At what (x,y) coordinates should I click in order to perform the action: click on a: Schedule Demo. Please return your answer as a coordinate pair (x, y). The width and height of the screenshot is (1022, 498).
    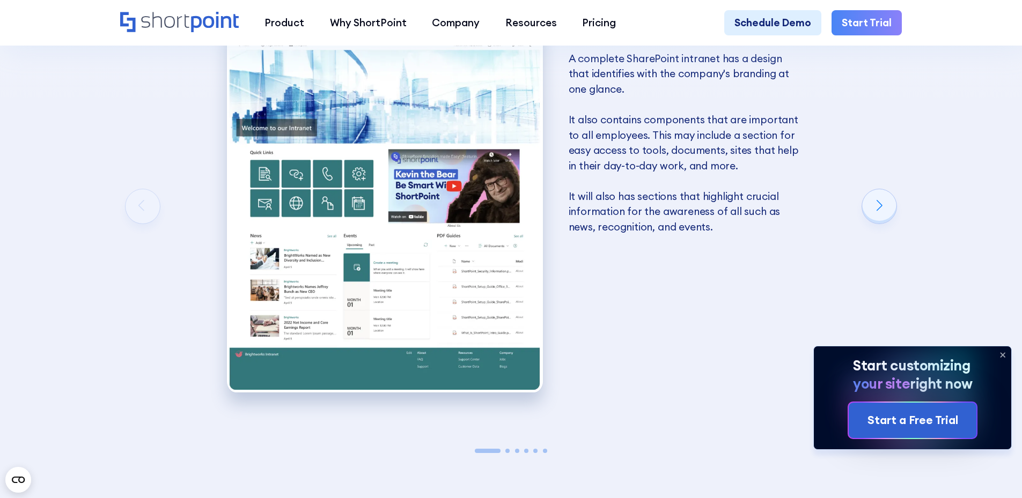
    Looking at the image, I should click on (773, 23).